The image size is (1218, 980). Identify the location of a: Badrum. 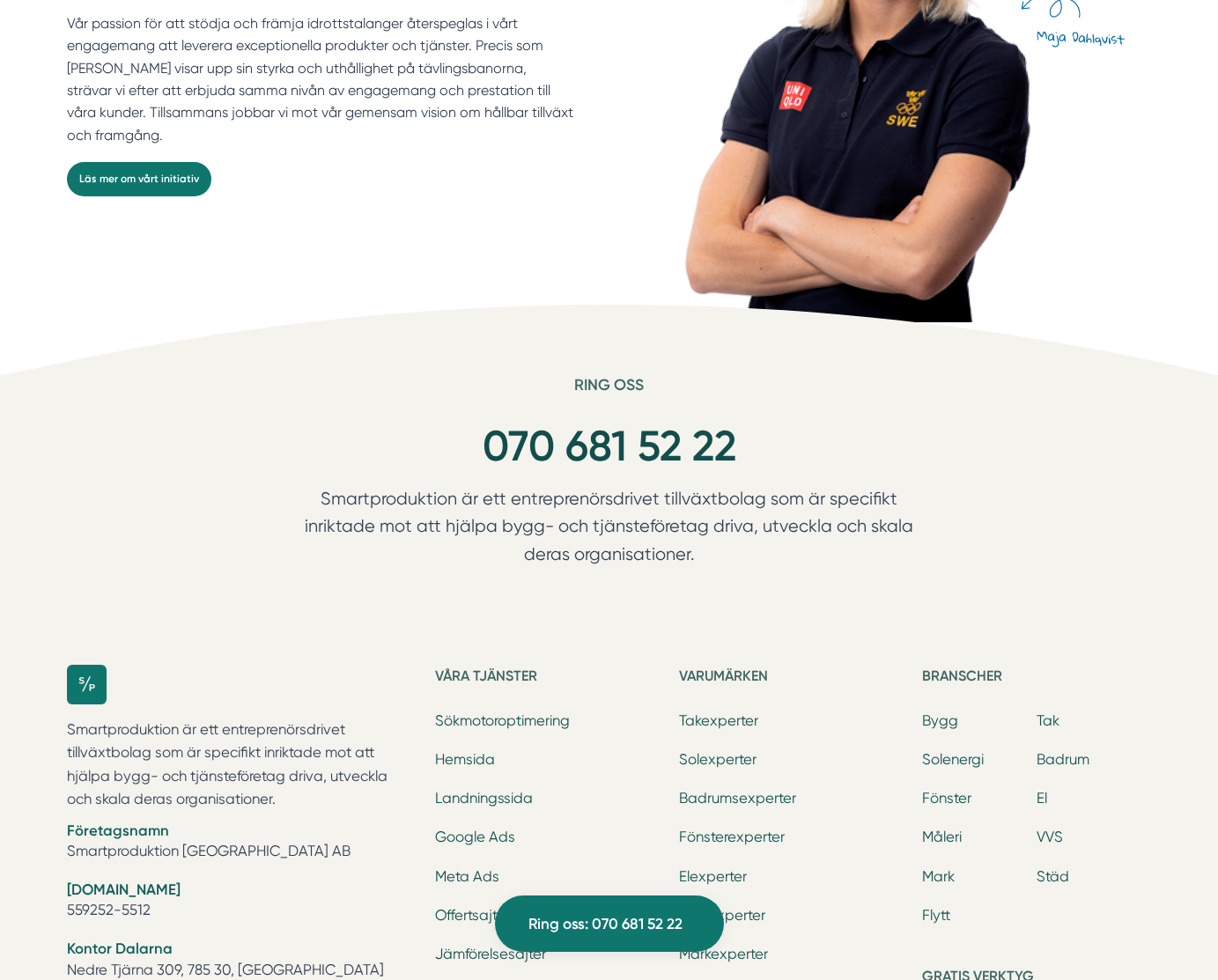
(1063, 759).